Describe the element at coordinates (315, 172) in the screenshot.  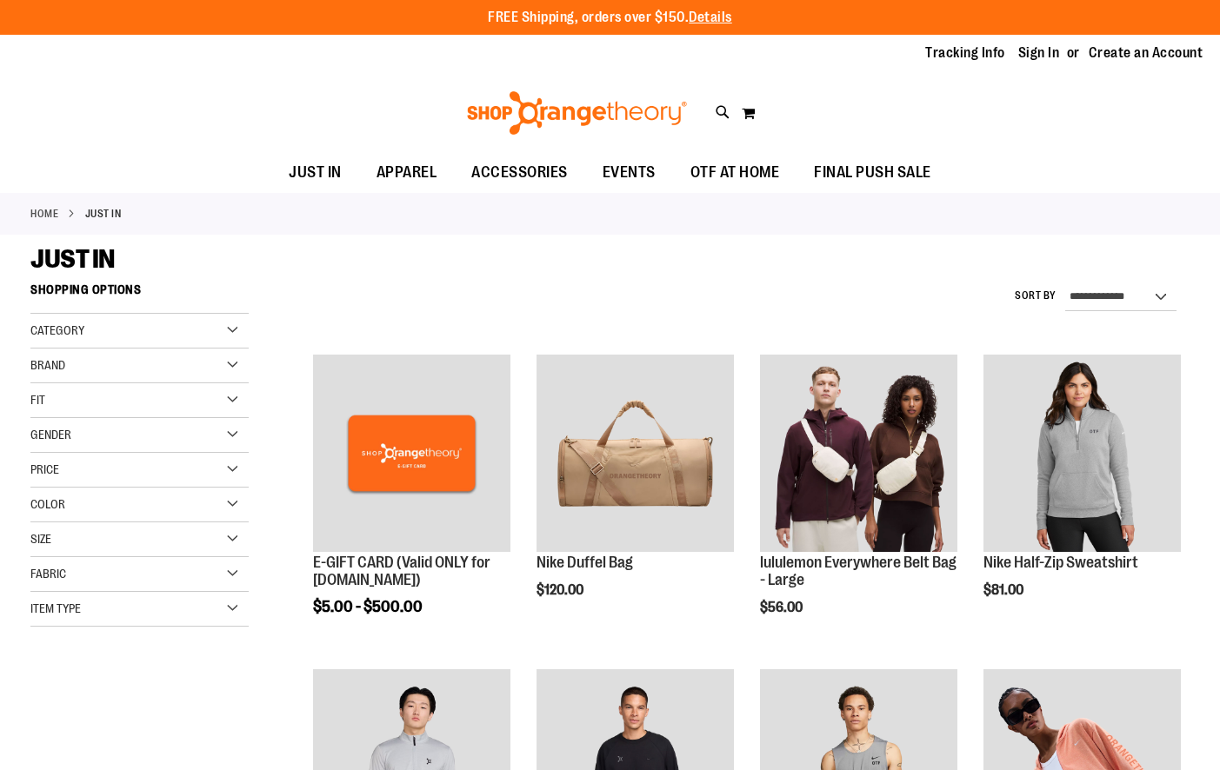
I see `a: JUST IN` at that location.